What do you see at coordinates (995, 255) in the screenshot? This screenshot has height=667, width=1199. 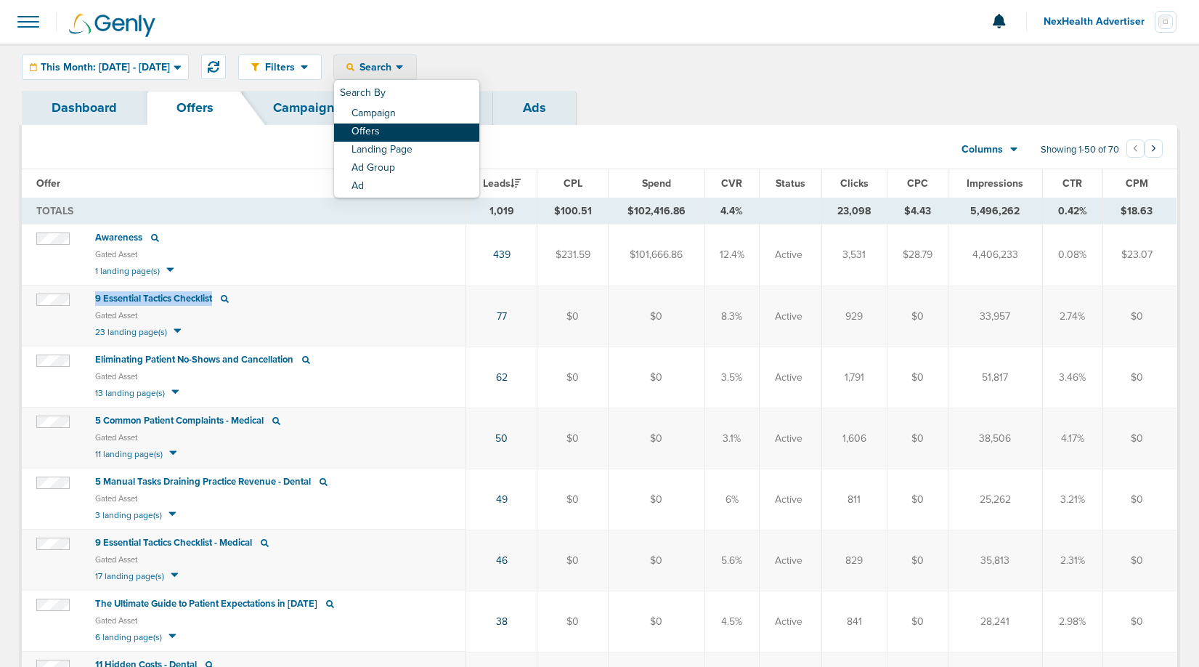 I see `td: 4,406,233` at bounding box center [995, 255].